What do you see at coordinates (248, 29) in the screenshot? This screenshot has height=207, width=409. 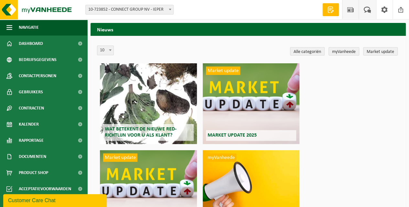 I see `h2: Nieuws` at bounding box center [248, 29].